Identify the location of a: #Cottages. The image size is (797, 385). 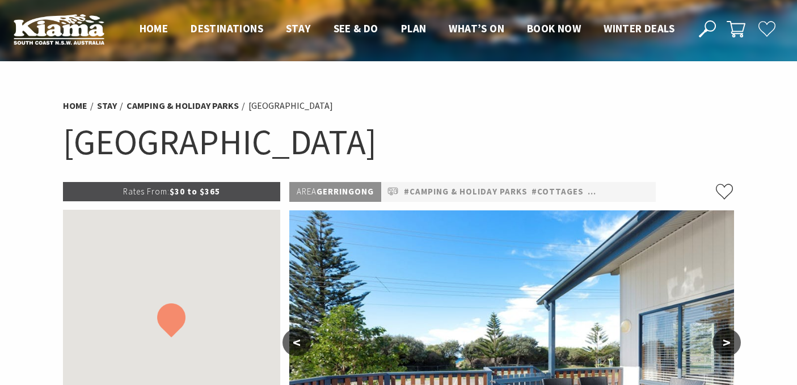
(558, 192).